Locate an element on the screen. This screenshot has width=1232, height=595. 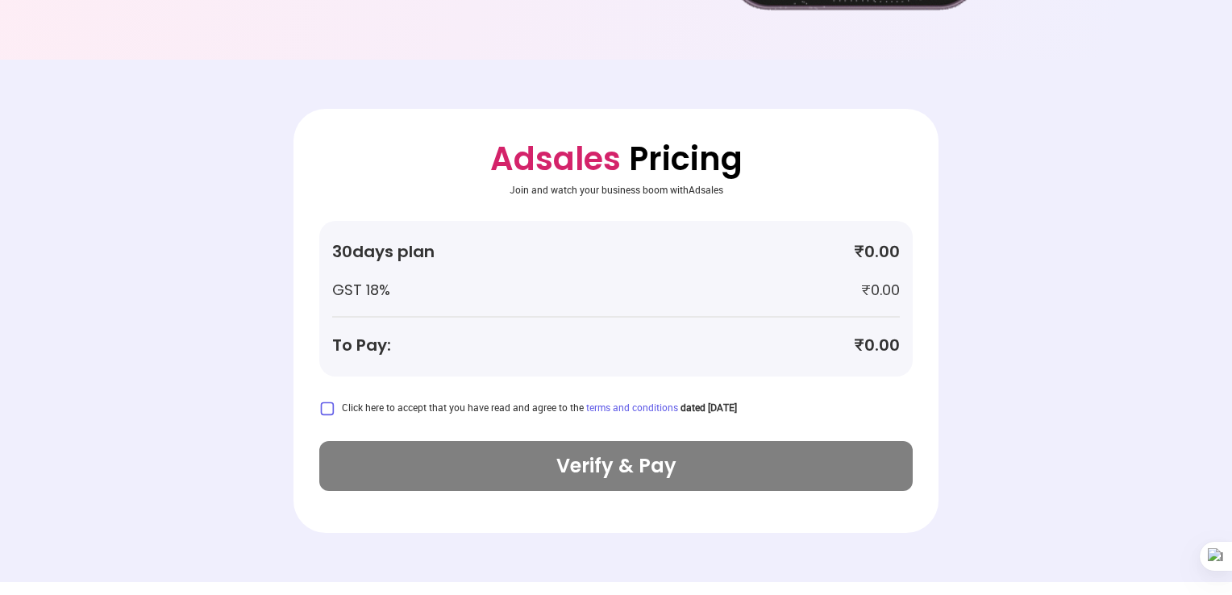
span: Pricing is located at coordinates (685, 159).